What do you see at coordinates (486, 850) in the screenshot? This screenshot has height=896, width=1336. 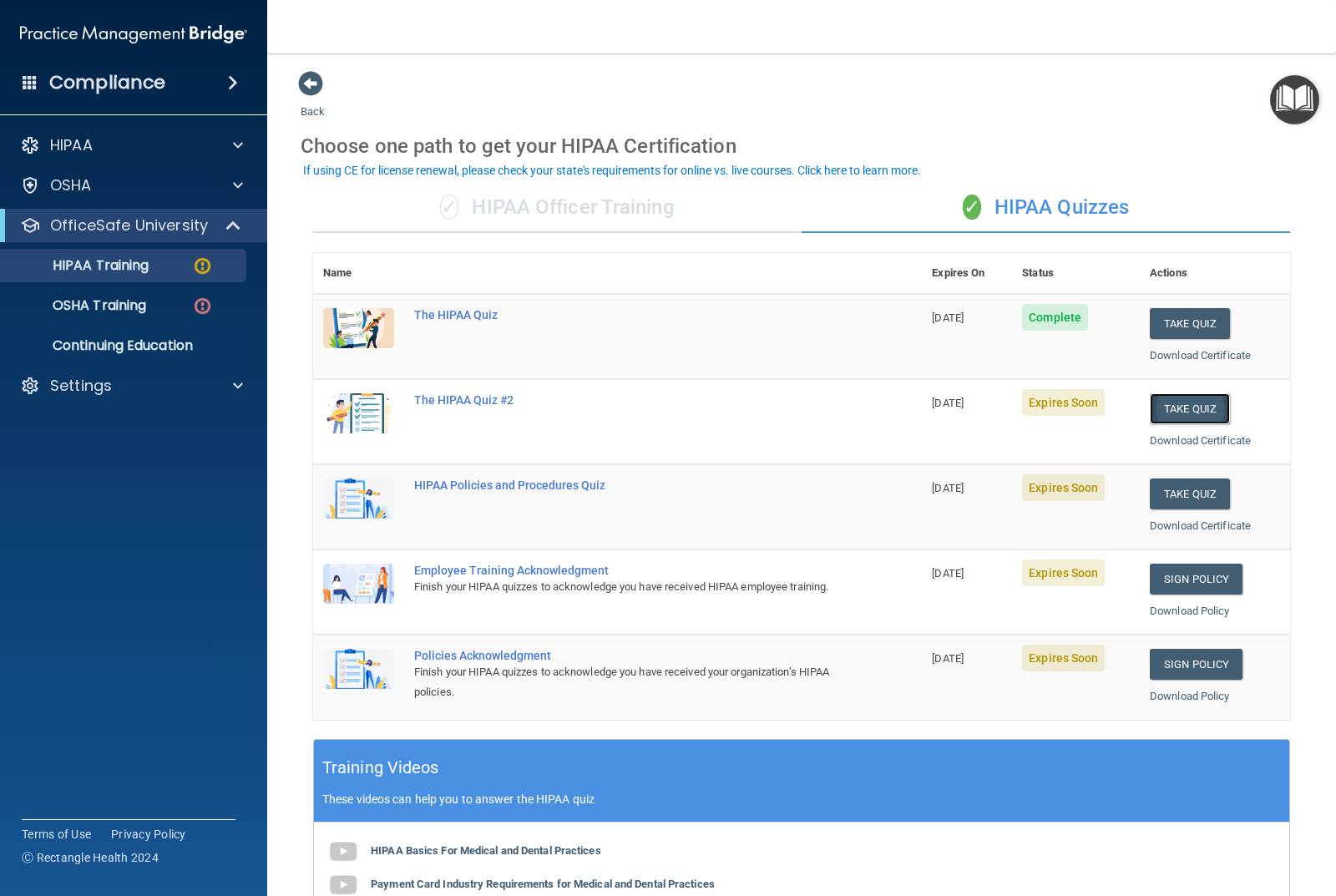 I see `b: HIPAA Basics For Medical and Dental Practices` at bounding box center [486, 850].